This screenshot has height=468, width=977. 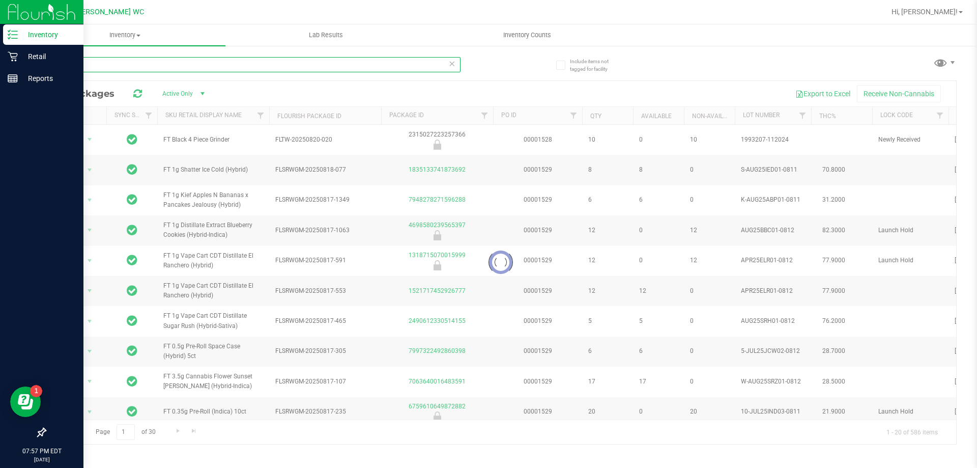 What do you see at coordinates (125, 35) in the screenshot?
I see `span: Inventory` at bounding box center [125, 35].